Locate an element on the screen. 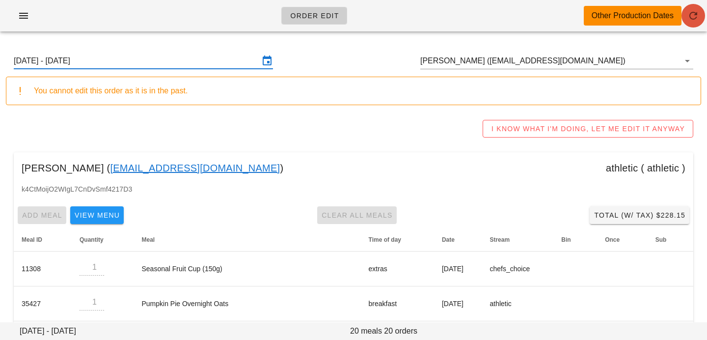 This screenshot has width=707, height=340. th: Date: Not sorted. Activate to sort ascending. is located at coordinates (458, 240).